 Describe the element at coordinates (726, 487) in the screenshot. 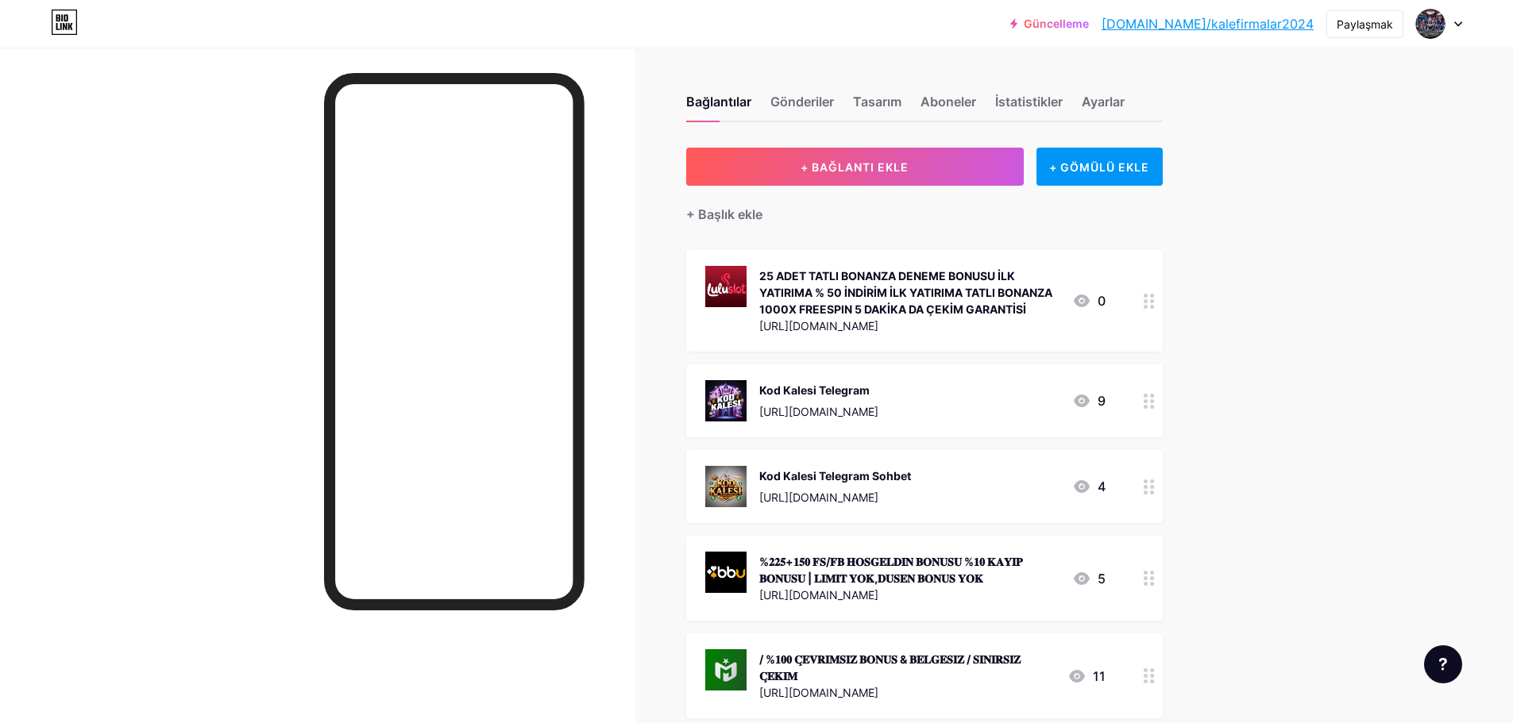

I see `img: Kod Kalesi Telegram Sohbet` at that location.